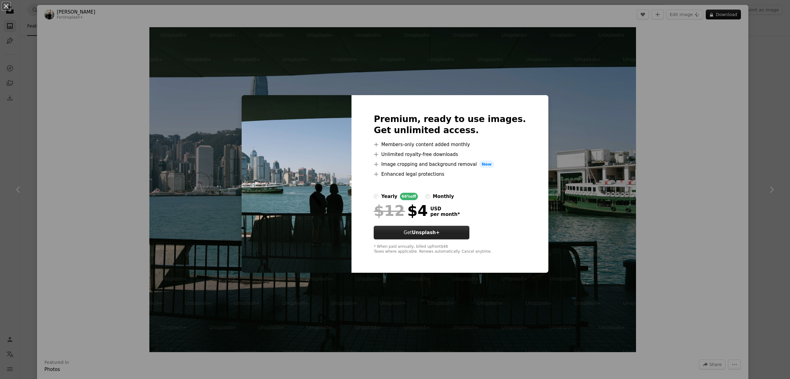 The width and height of the screenshot is (790, 379). I want to click on div: $4, so click(401, 211).